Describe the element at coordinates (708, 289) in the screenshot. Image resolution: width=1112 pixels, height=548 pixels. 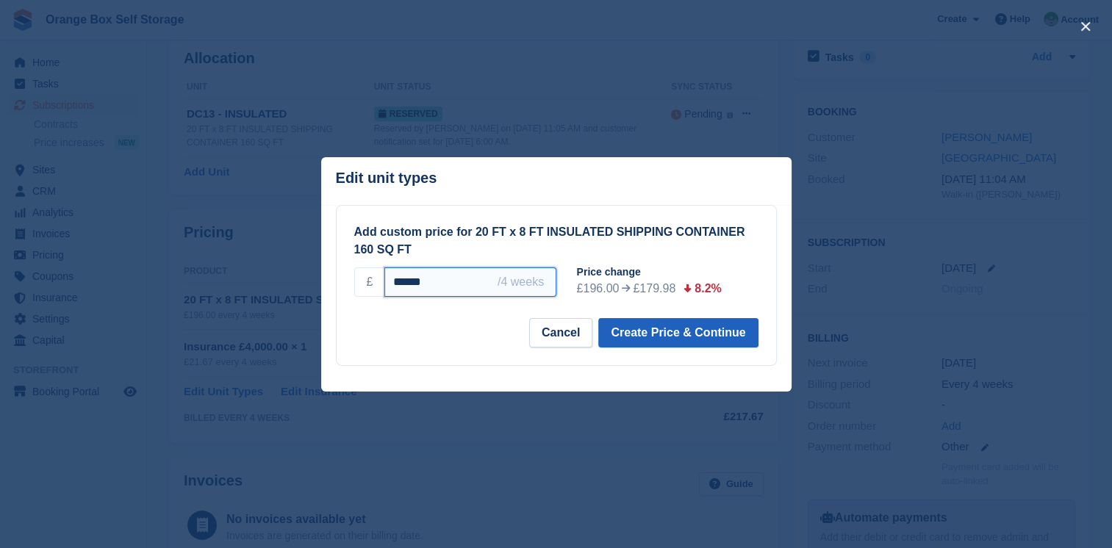
I see `div: 8.2%` at that location.